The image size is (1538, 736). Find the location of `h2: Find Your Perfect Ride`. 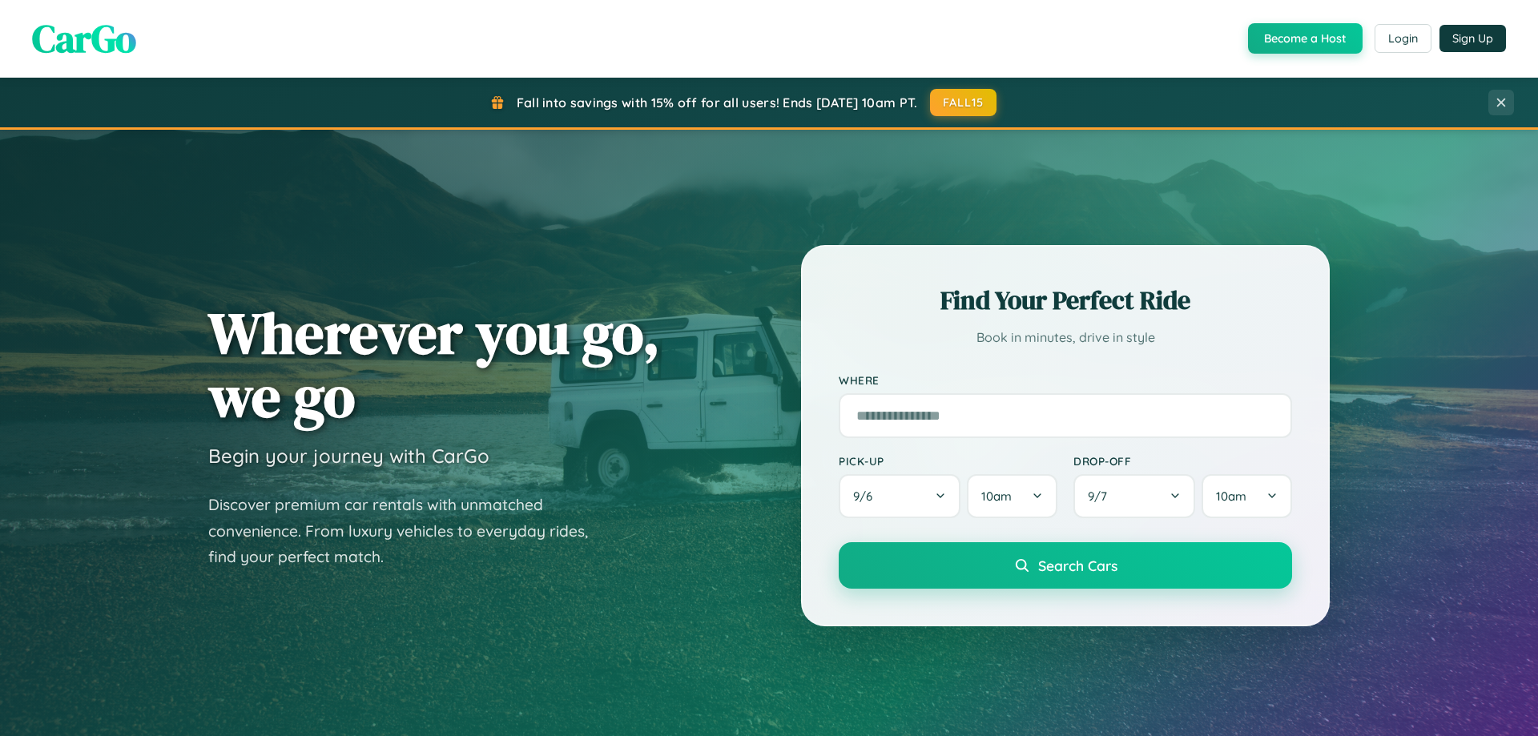

h2: Find Your Perfect Ride is located at coordinates (1065, 300).